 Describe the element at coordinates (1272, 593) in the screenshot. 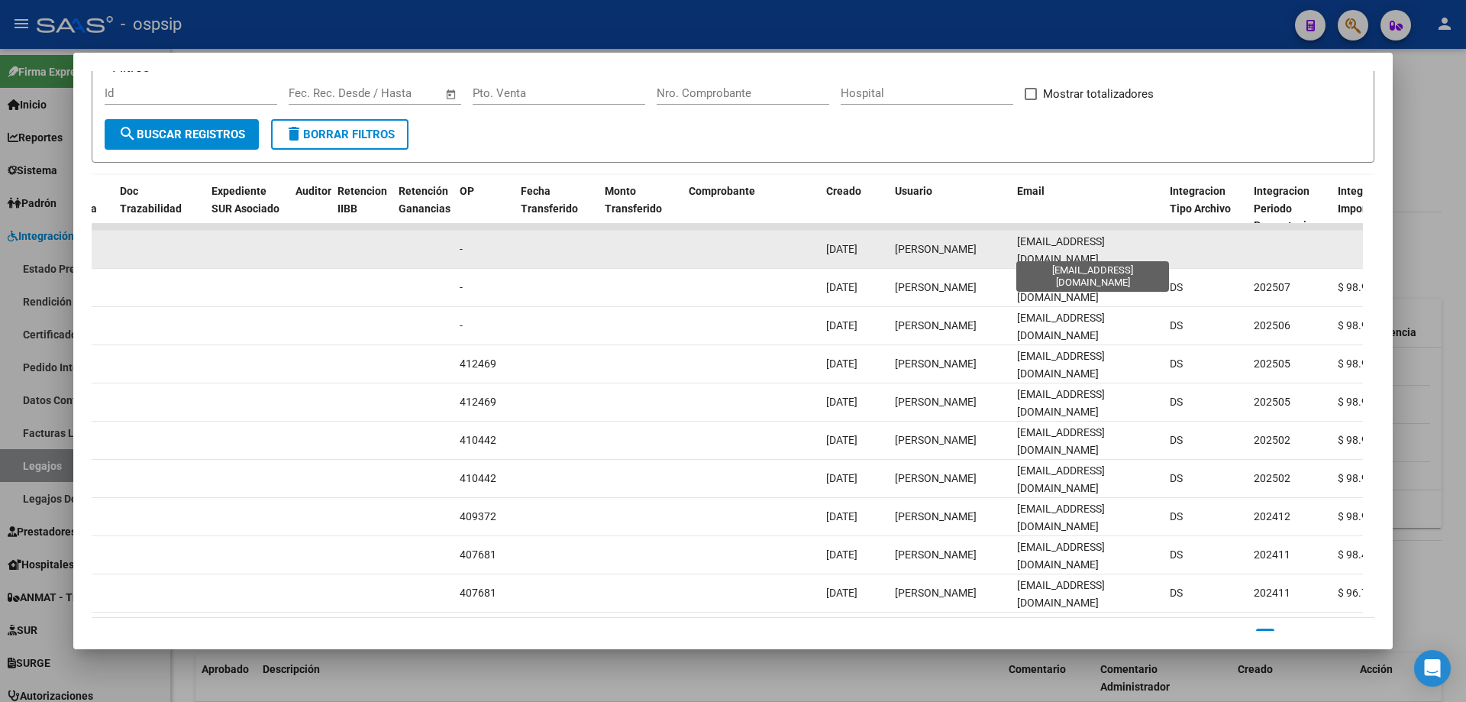

I see `span: 202411` at that location.